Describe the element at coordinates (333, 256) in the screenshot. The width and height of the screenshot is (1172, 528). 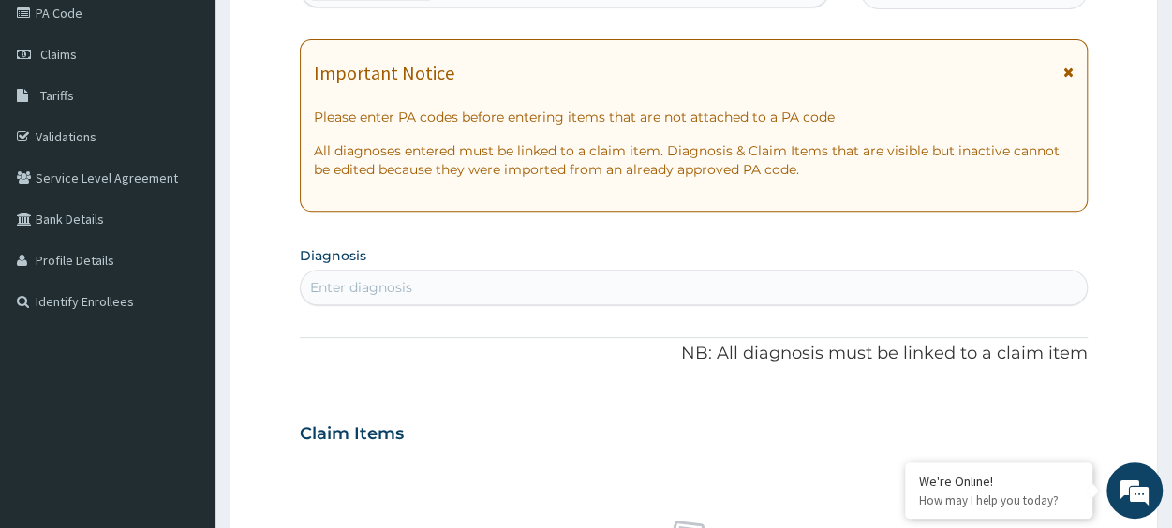
I see `label: Diagnosis` at that location.